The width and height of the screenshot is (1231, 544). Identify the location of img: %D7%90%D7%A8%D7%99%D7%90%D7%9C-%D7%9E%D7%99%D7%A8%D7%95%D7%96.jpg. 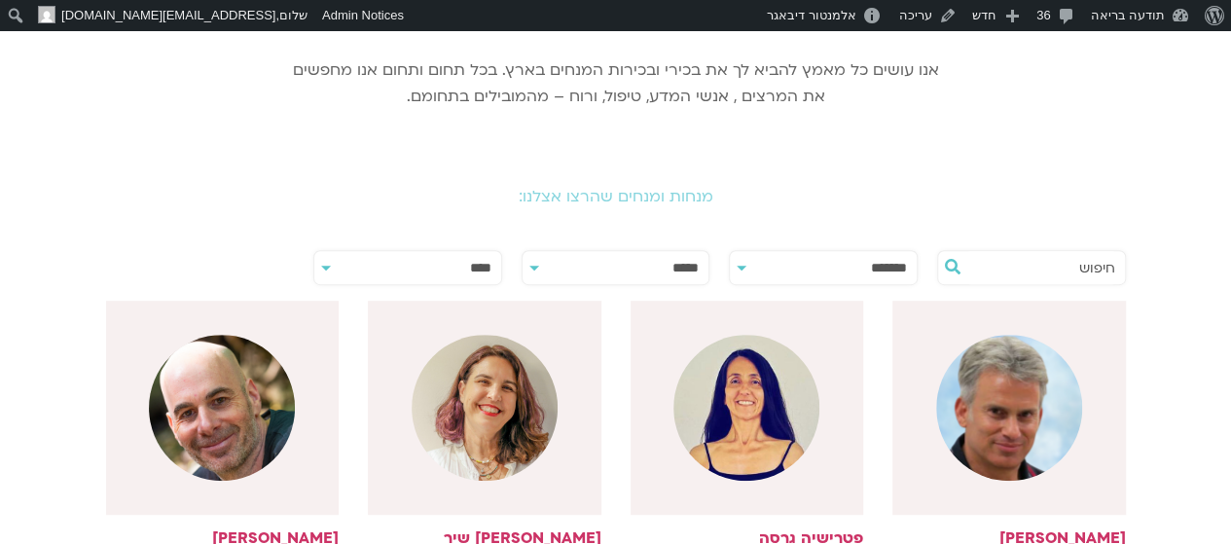
(222, 408).